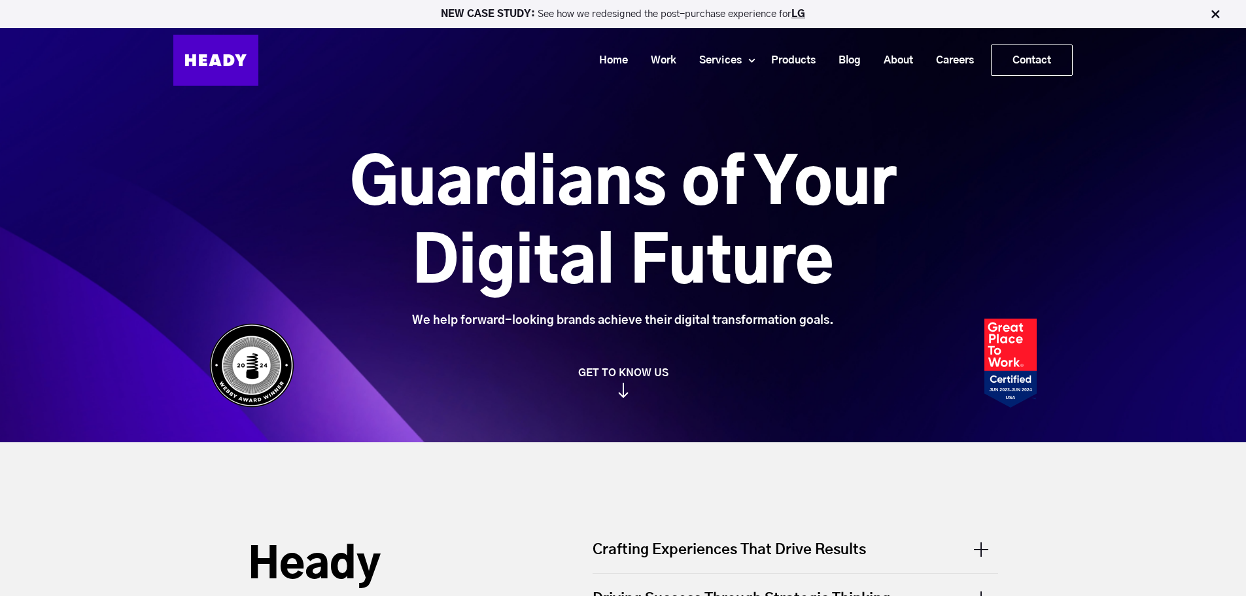 The height and width of the screenshot is (596, 1246). What do you see at coordinates (798, 14) in the screenshot?
I see `a: LG` at bounding box center [798, 14].